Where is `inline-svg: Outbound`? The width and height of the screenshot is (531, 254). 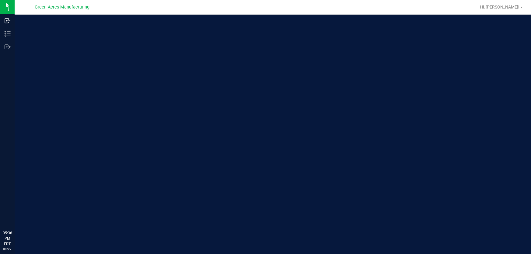 inline-svg: Outbound is located at coordinates (8, 47).